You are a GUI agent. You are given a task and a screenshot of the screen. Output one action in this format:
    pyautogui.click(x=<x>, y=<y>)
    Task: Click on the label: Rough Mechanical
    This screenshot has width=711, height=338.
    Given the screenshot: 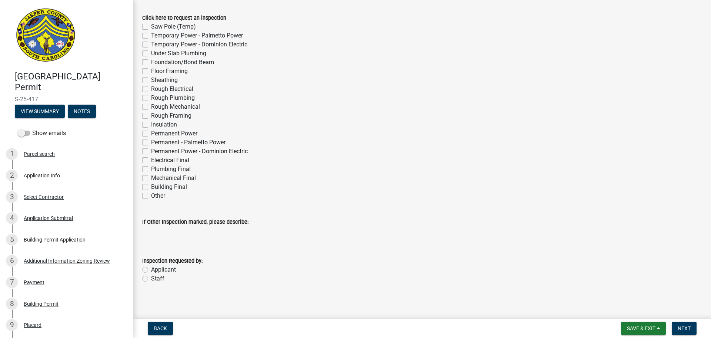 What is the action you would take?
    pyautogui.click(x=176, y=107)
    